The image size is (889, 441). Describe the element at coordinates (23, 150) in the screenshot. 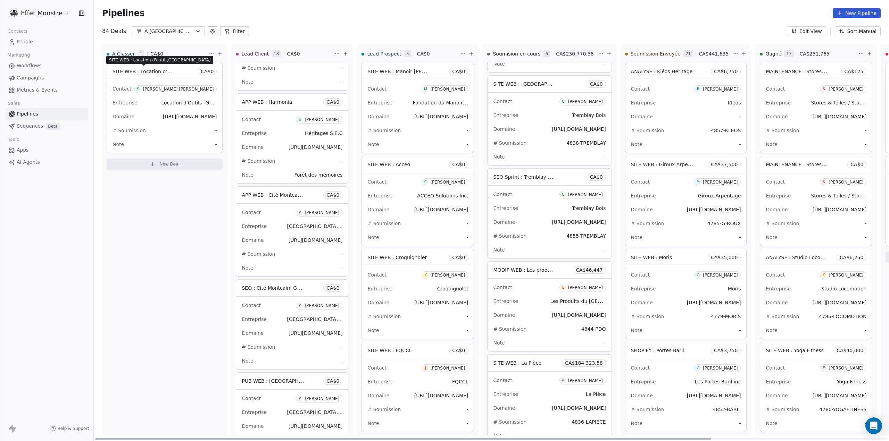

I see `span: Apps` at that location.